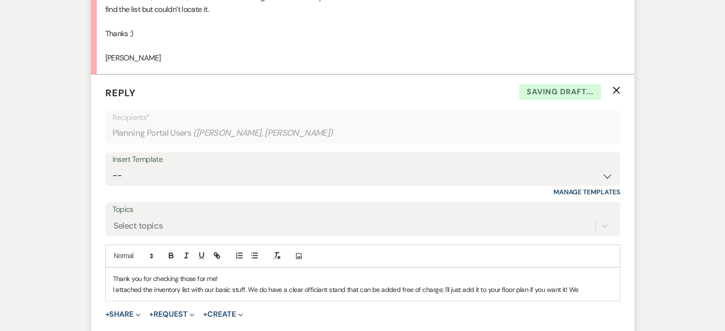 Image resolution: width=725 pixels, height=331 pixels. What do you see at coordinates (363, 160) in the screenshot?
I see `div: Insert Template` at bounding box center [363, 160].